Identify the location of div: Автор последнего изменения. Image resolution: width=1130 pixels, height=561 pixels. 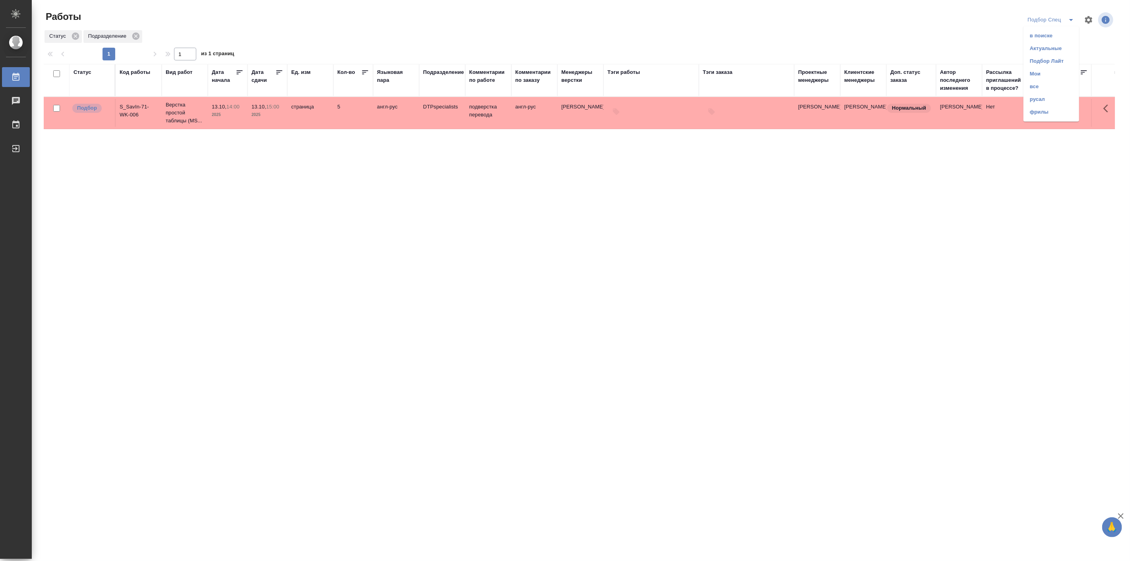
(959, 80).